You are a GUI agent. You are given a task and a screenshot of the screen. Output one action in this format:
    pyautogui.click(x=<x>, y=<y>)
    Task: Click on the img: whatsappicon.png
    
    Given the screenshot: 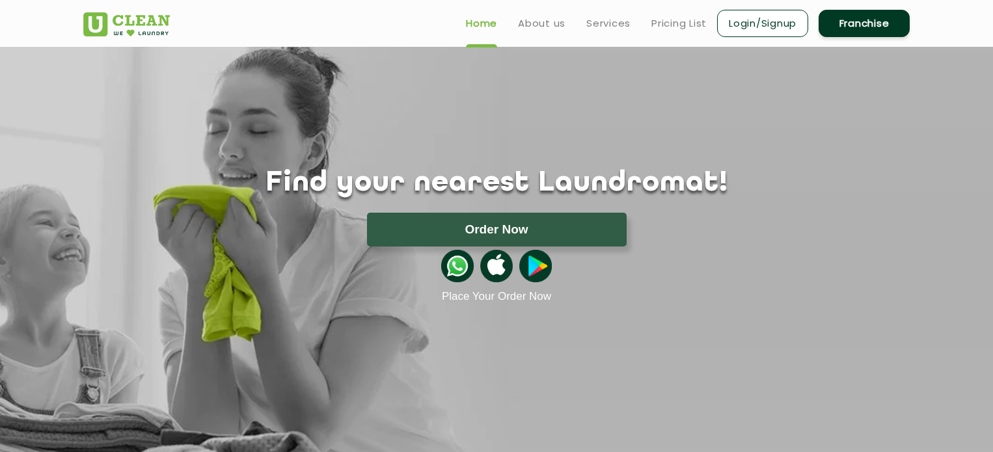 What is the action you would take?
    pyautogui.click(x=457, y=266)
    